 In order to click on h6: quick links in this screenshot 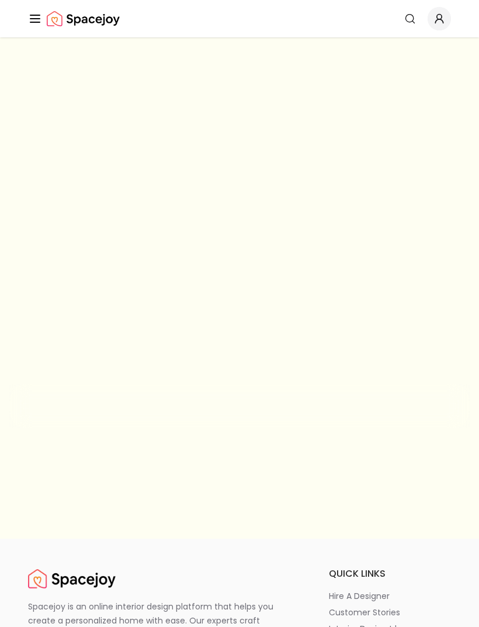, I will do `click(390, 574)`.